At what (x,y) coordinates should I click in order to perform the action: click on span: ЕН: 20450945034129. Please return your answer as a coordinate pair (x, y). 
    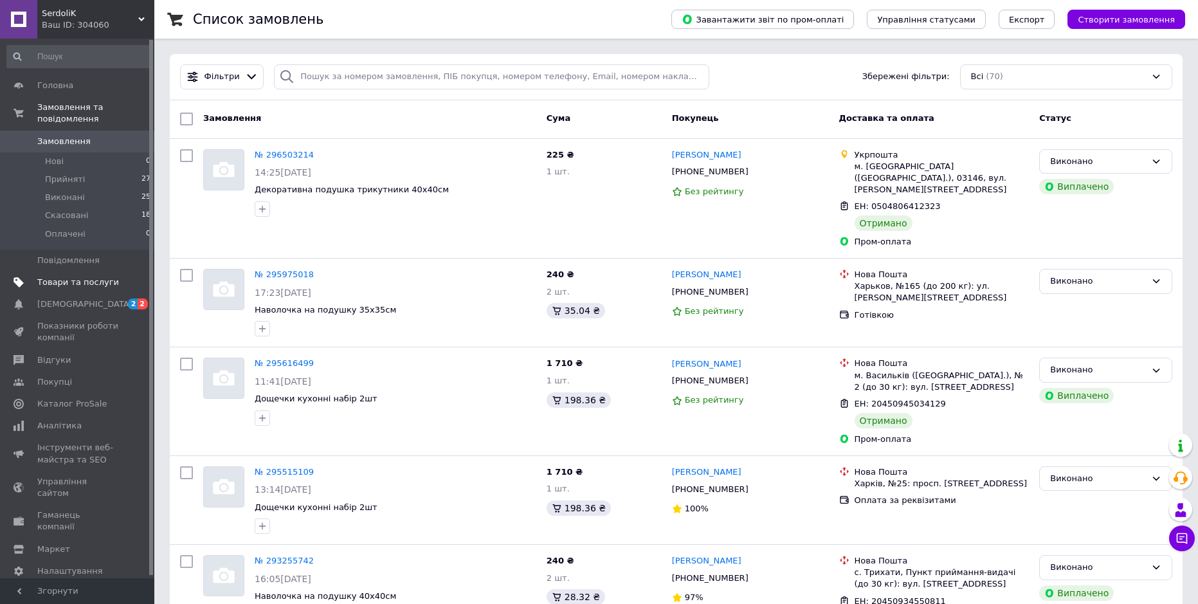
    Looking at the image, I should click on (901, 403).